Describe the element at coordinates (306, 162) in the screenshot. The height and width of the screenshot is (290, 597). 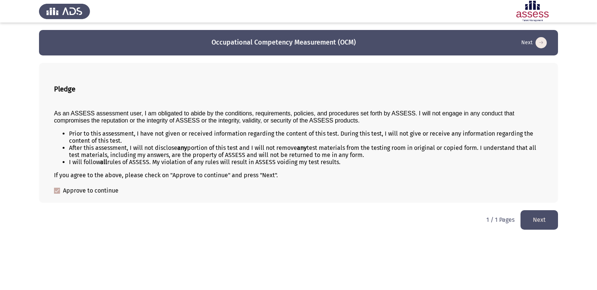
I see `li: I will follow rules of ASSESS. My violation of any rules will result in ASSESS voiding my test re...` at that location.